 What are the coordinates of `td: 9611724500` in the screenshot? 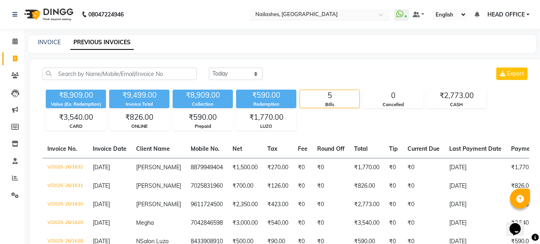 It's located at (207, 204).